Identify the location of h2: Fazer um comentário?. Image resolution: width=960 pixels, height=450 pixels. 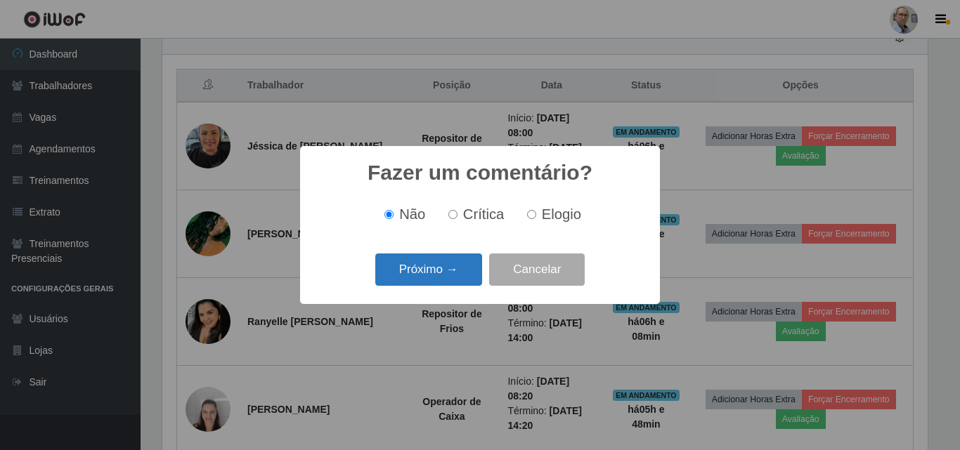
(480, 173).